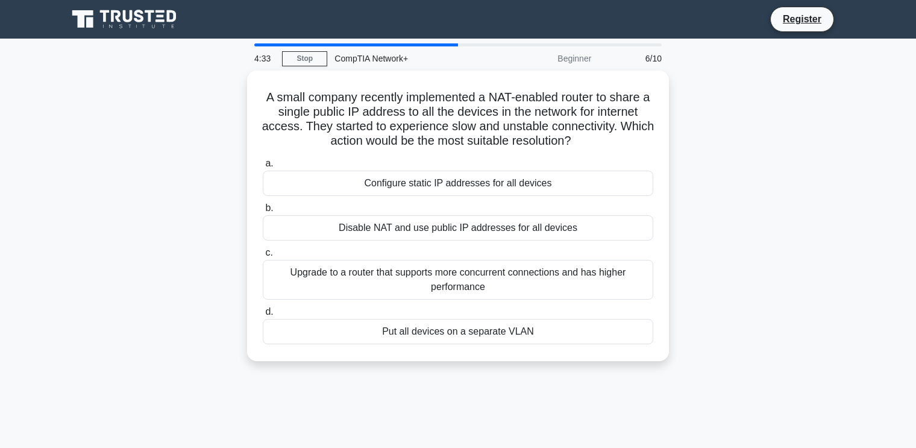 This screenshot has height=448, width=916. I want to click on div: Disable NAT and use public IP addresses for all devices, so click(458, 228).